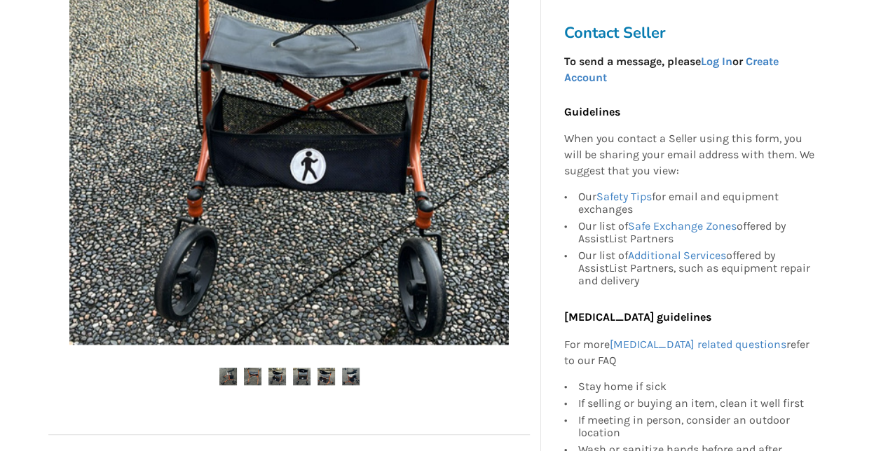 The width and height of the screenshot is (881, 451). What do you see at coordinates (681, 226) in the screenshot?
I see `a: Safe Exchange Zones` at bounding box center [681, 226].